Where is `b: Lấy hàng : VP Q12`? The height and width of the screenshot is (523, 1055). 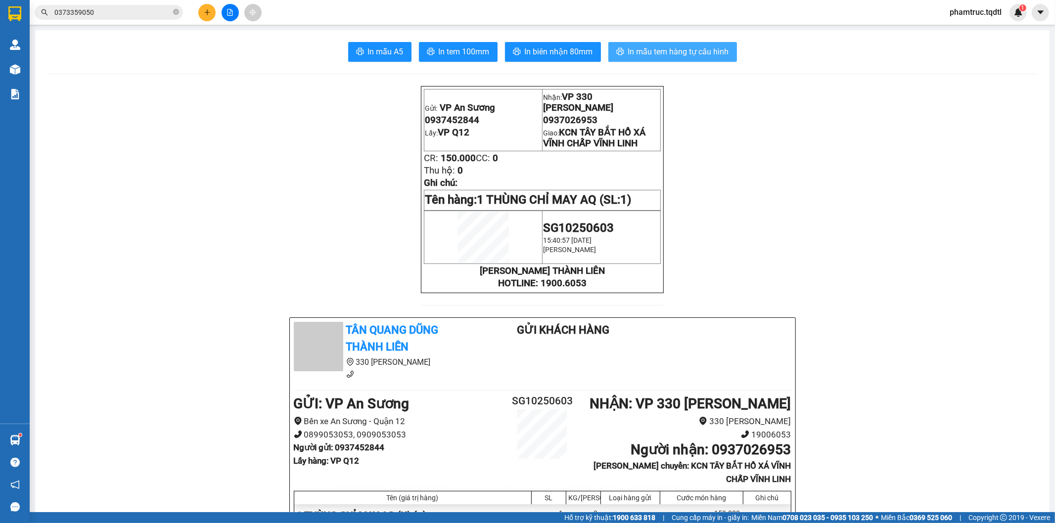 b: Lấy hàng : VP Q12 is located at coordinates (326, 461).